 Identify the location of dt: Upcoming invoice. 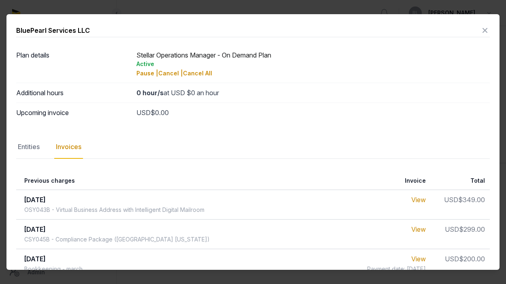
(73, 113).